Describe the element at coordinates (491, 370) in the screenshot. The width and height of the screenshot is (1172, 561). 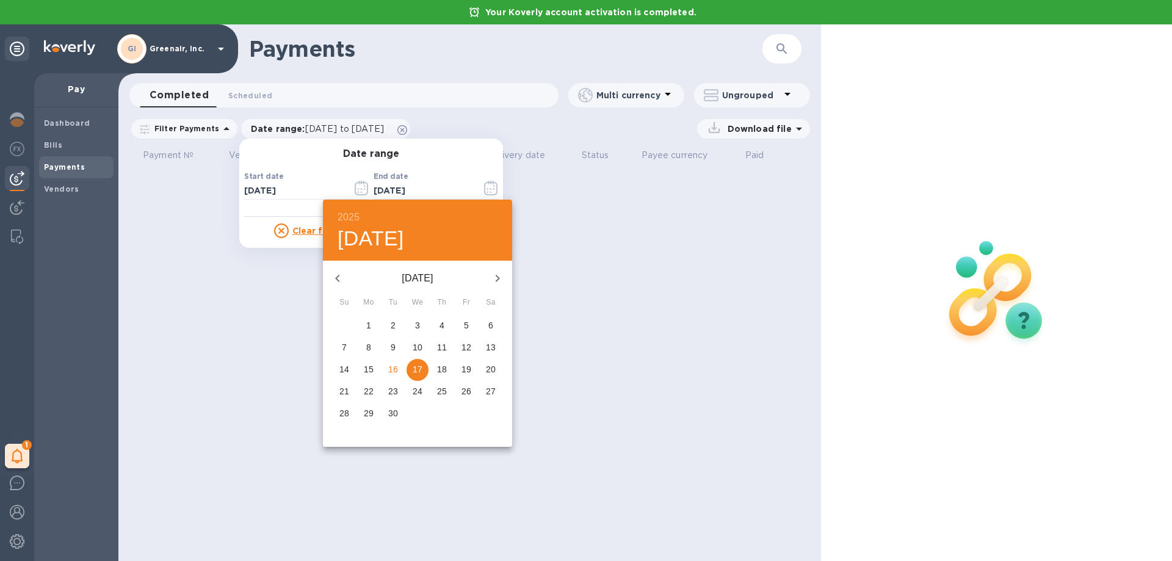
I see `button: 20` at that location.